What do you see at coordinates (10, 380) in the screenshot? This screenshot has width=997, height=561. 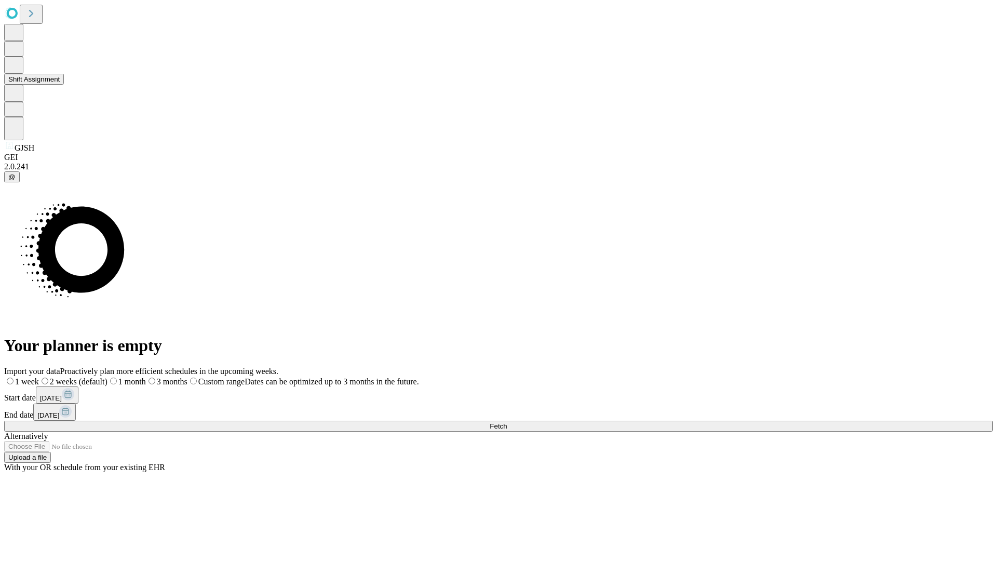 I see `input: 1 week` at bounding box center [10, 380].